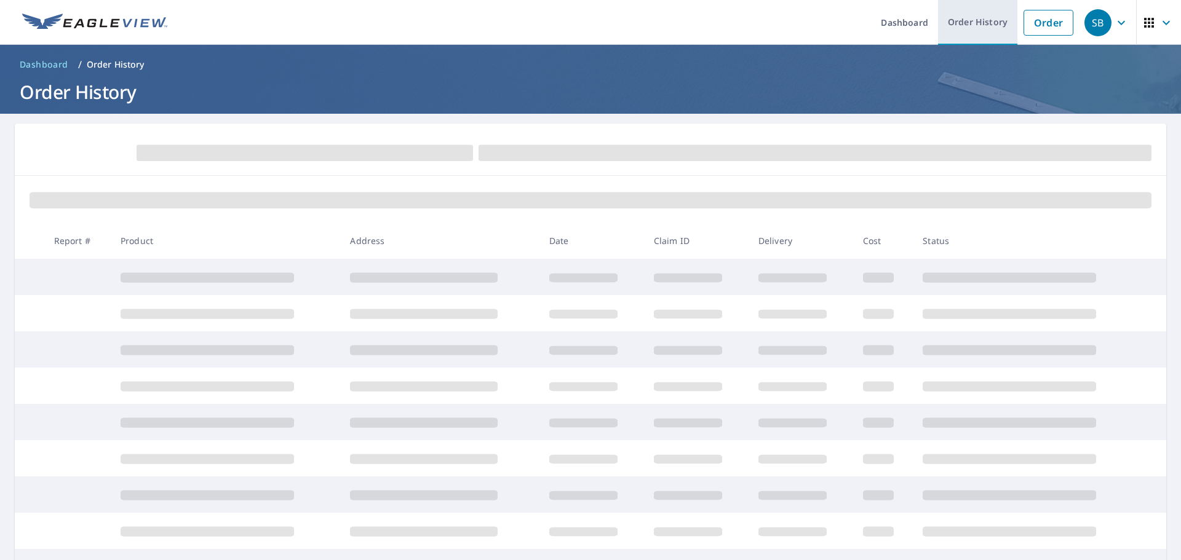  What do you see at coordinates (592, 241) in the screenshot?
I see `th: Date` at bounding box center [592, 241].